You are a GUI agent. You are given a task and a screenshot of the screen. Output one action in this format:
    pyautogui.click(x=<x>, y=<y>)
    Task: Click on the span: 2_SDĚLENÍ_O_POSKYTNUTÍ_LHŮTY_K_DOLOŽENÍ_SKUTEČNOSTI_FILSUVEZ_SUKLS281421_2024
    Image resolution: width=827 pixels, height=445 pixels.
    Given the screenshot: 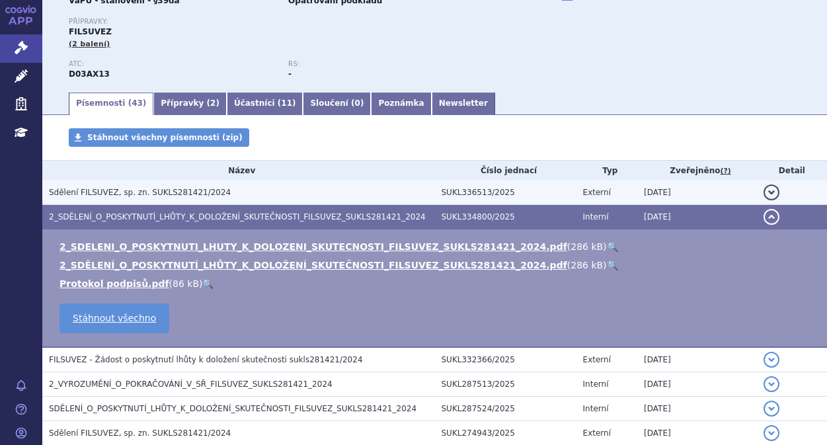 What is the action you would take?
    pyautogui.click(x=237, y=217)
    